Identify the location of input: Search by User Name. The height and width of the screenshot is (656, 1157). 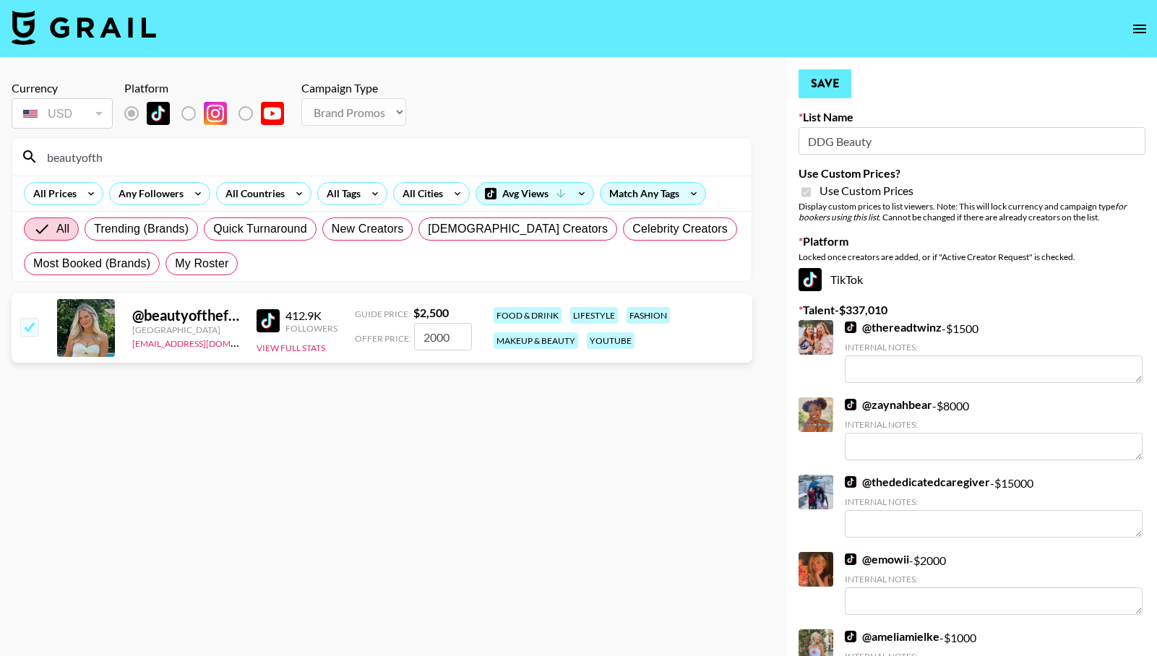
(390, 157).